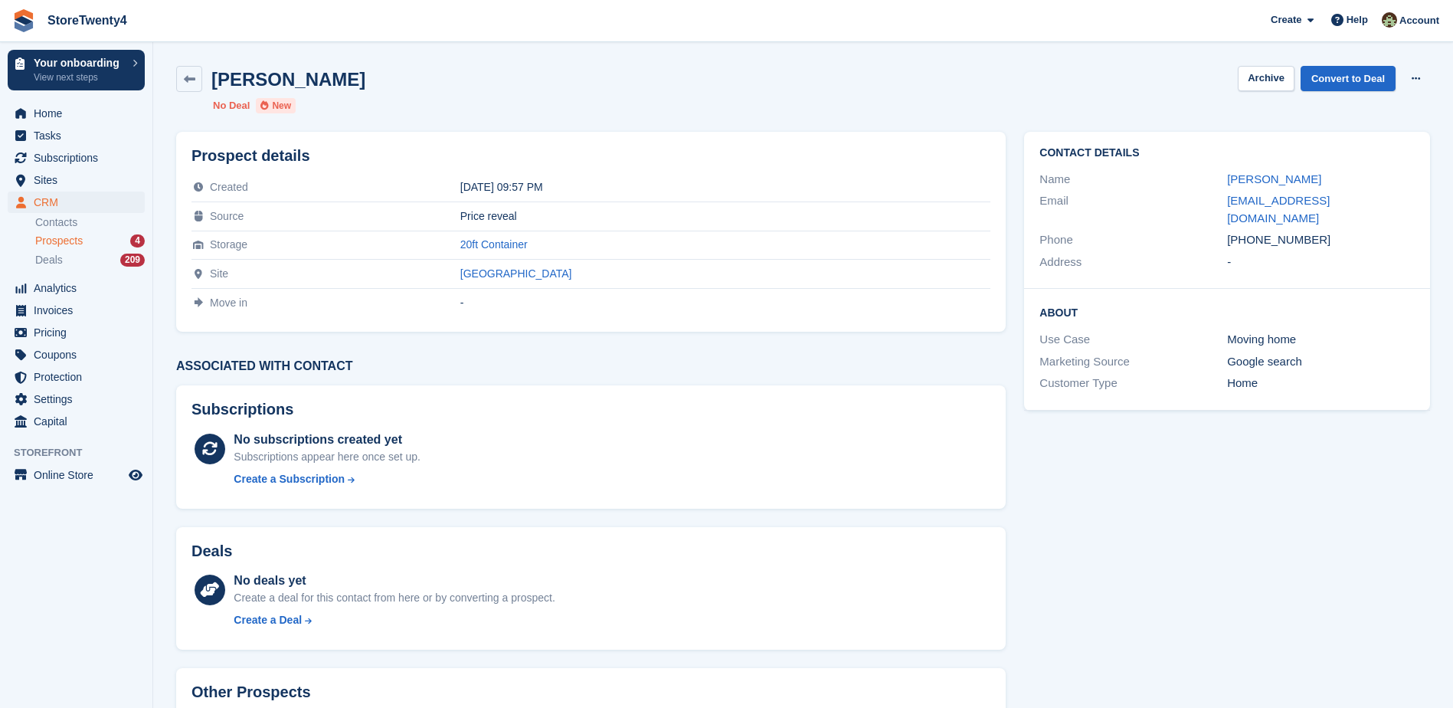 The image size is (1453, 708). I want to click on a: 20ft Container, so click(494, 244).